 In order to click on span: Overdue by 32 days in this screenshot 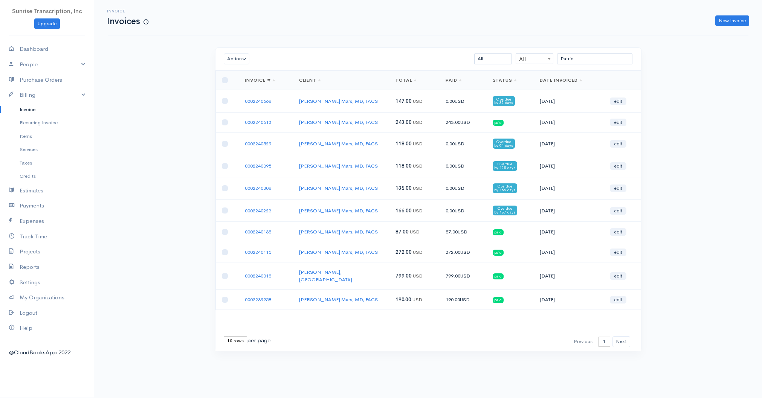, I will do `click(504, 101)`.